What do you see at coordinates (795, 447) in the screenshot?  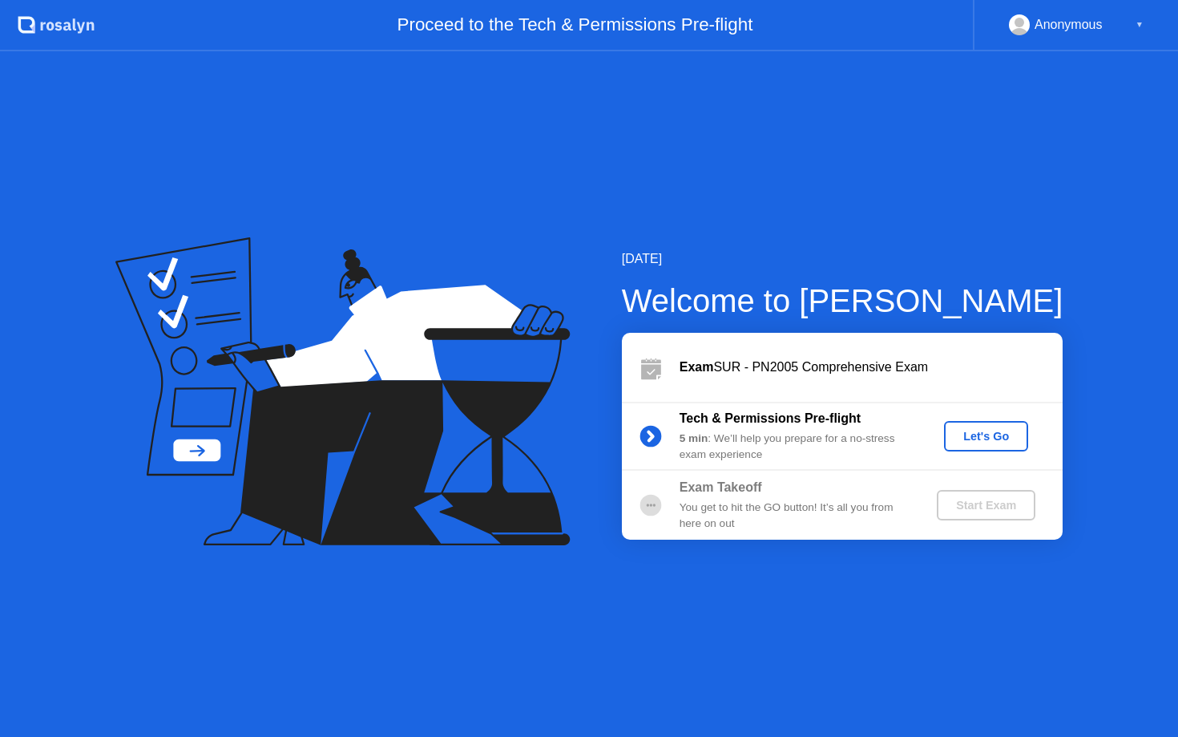 I see `div: : We’ll help you prepare for a no-stress exam experience` at bounding box center [795, 447].